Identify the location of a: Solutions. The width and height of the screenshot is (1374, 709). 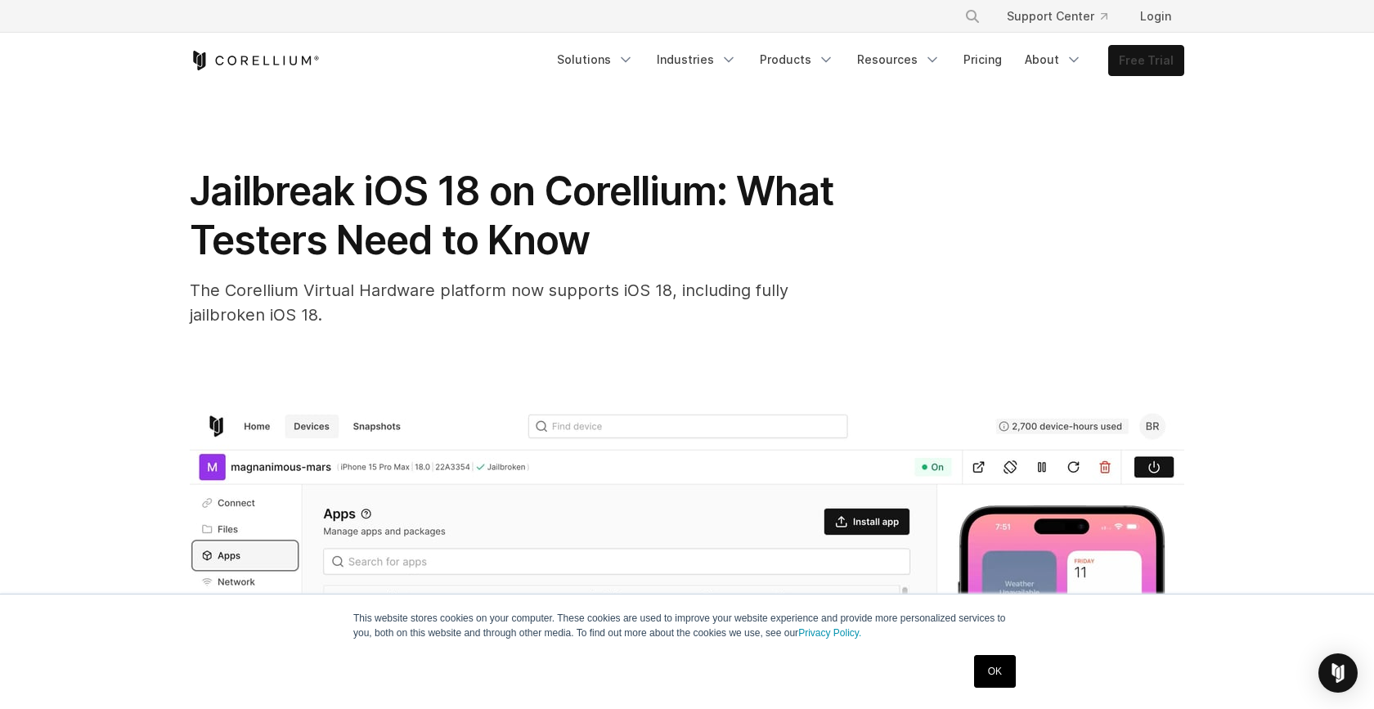
(595, 60).